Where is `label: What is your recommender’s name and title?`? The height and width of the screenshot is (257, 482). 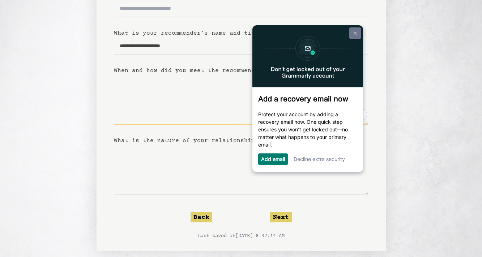
label: What is your recommender’s name and title? is located at coordinates (193, 33).